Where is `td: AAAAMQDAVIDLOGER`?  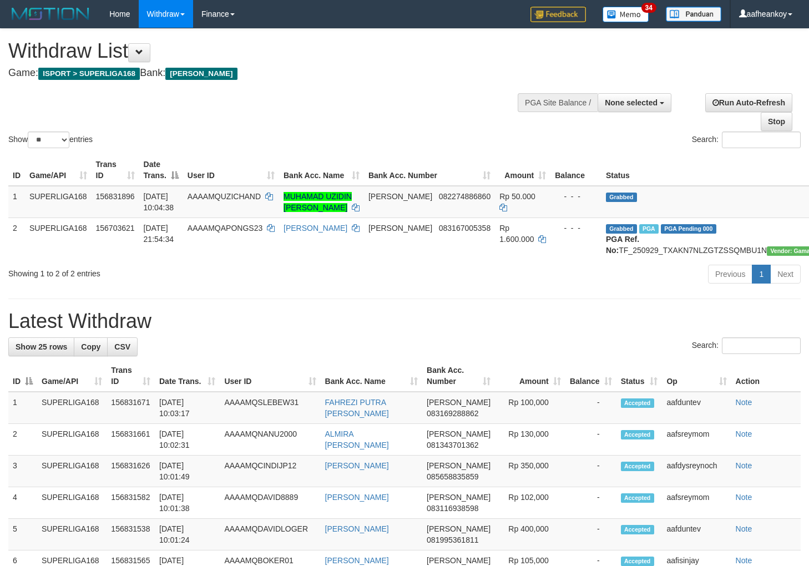
td: AAAAMQDAVIDLOGER is located at coordinates (270, 535).